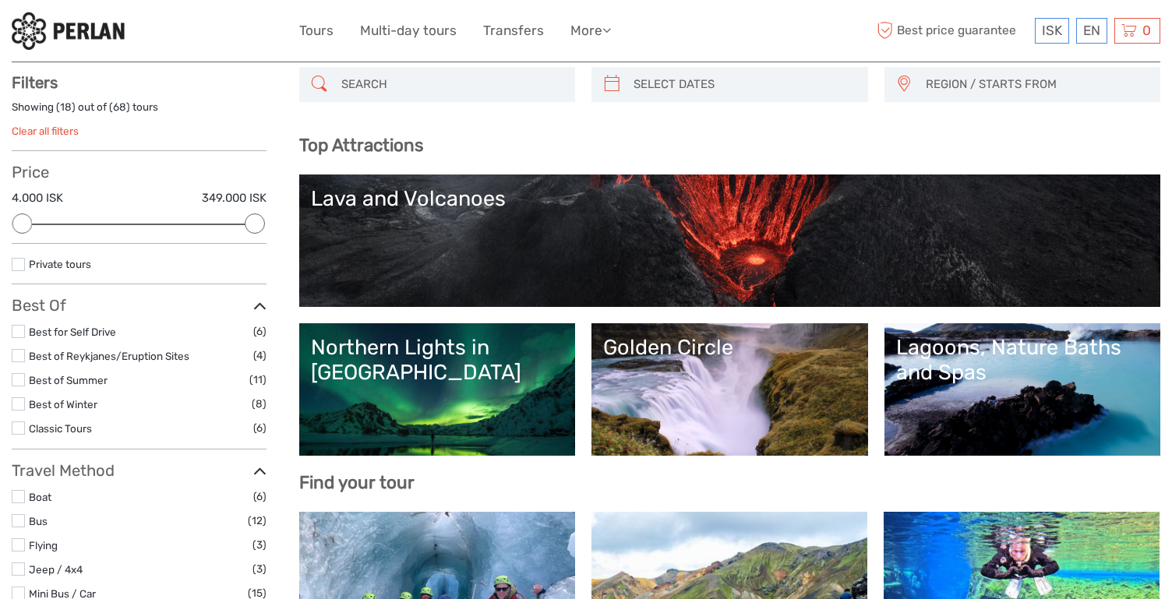 This screenshot has height=599, width=1172. Describe the element at coordinates (34, 83) in the screenshot. I see `strong: Filters` at that location.